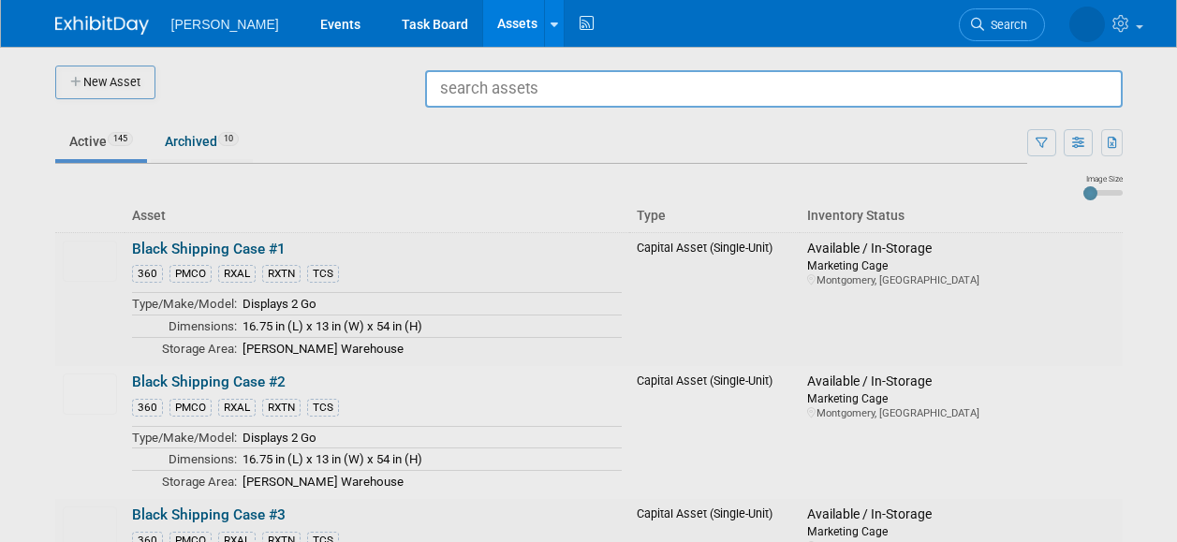 The image size is (1177, 542). Describe the element at coordinates (1002, 24) in the screenshot. I see `a: Search` at that location.